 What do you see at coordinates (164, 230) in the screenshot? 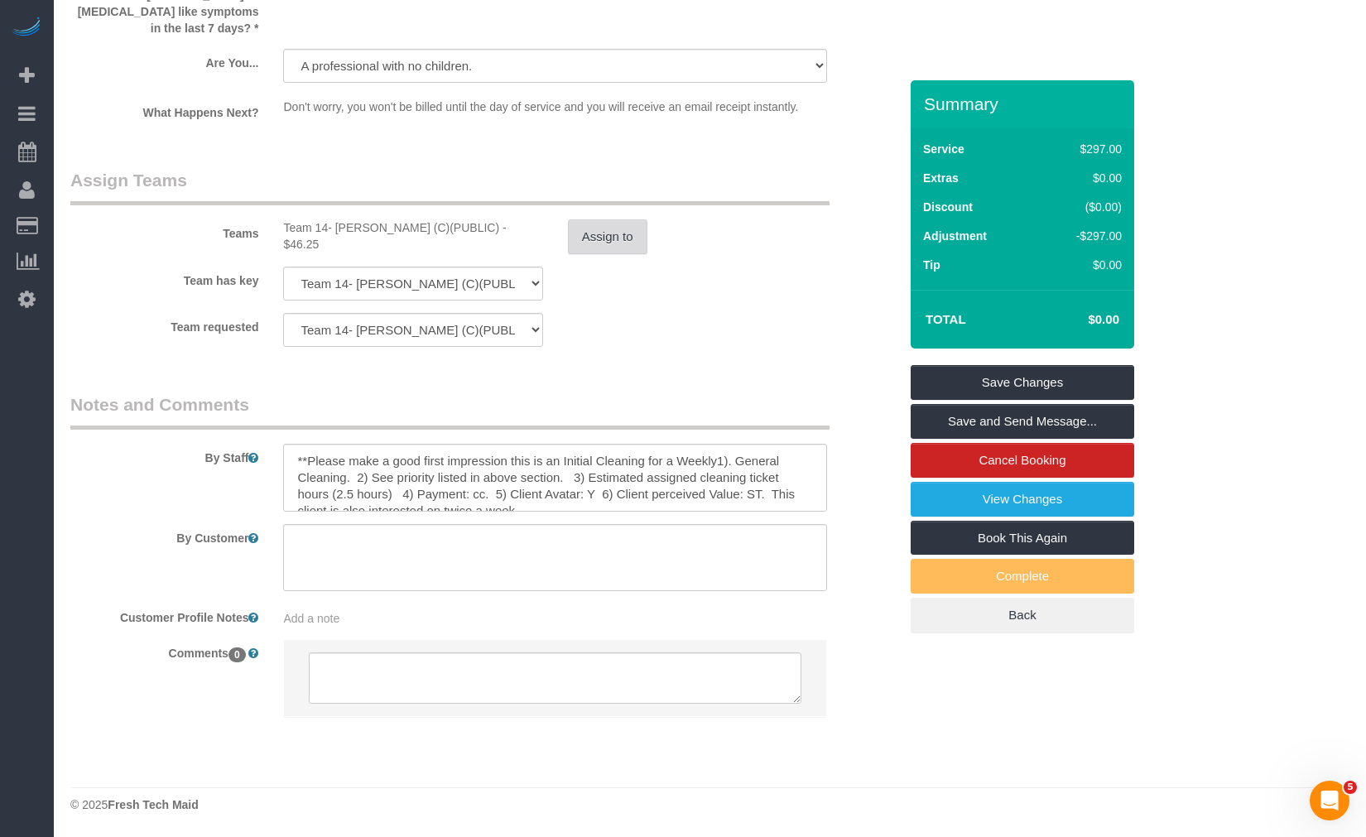
I see `label: Teams` at bounding box center [164, 230].